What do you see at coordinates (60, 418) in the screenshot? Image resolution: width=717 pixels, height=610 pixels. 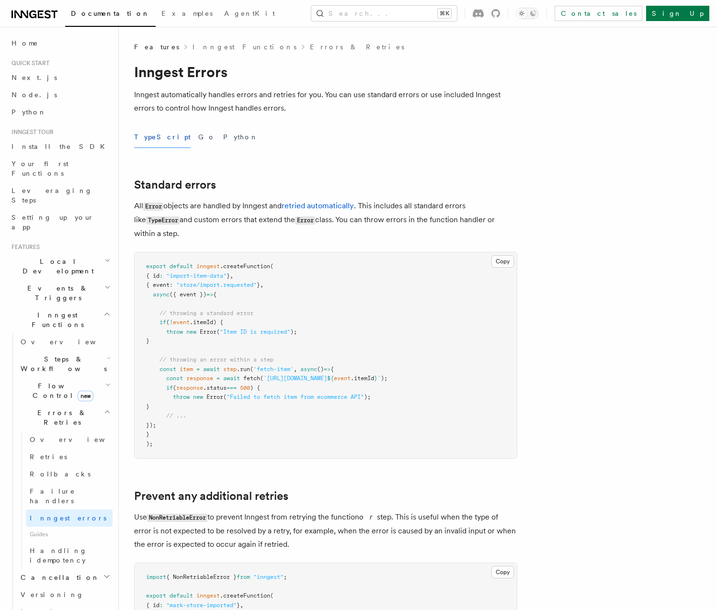 I see `span: Errors & Retries` at bounding box center [60, 418].